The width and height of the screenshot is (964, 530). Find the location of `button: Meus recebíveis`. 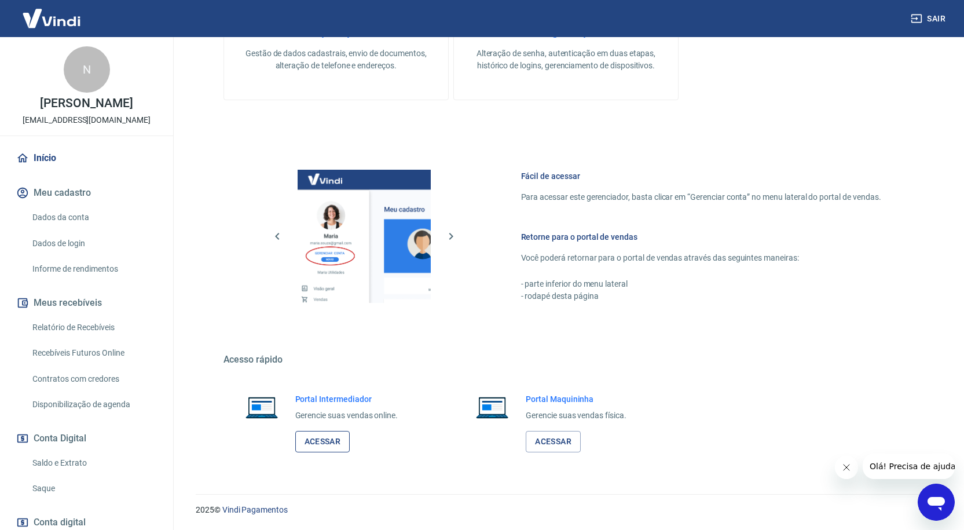

button: Meus recebíveis is located at coordinates (86, 303).